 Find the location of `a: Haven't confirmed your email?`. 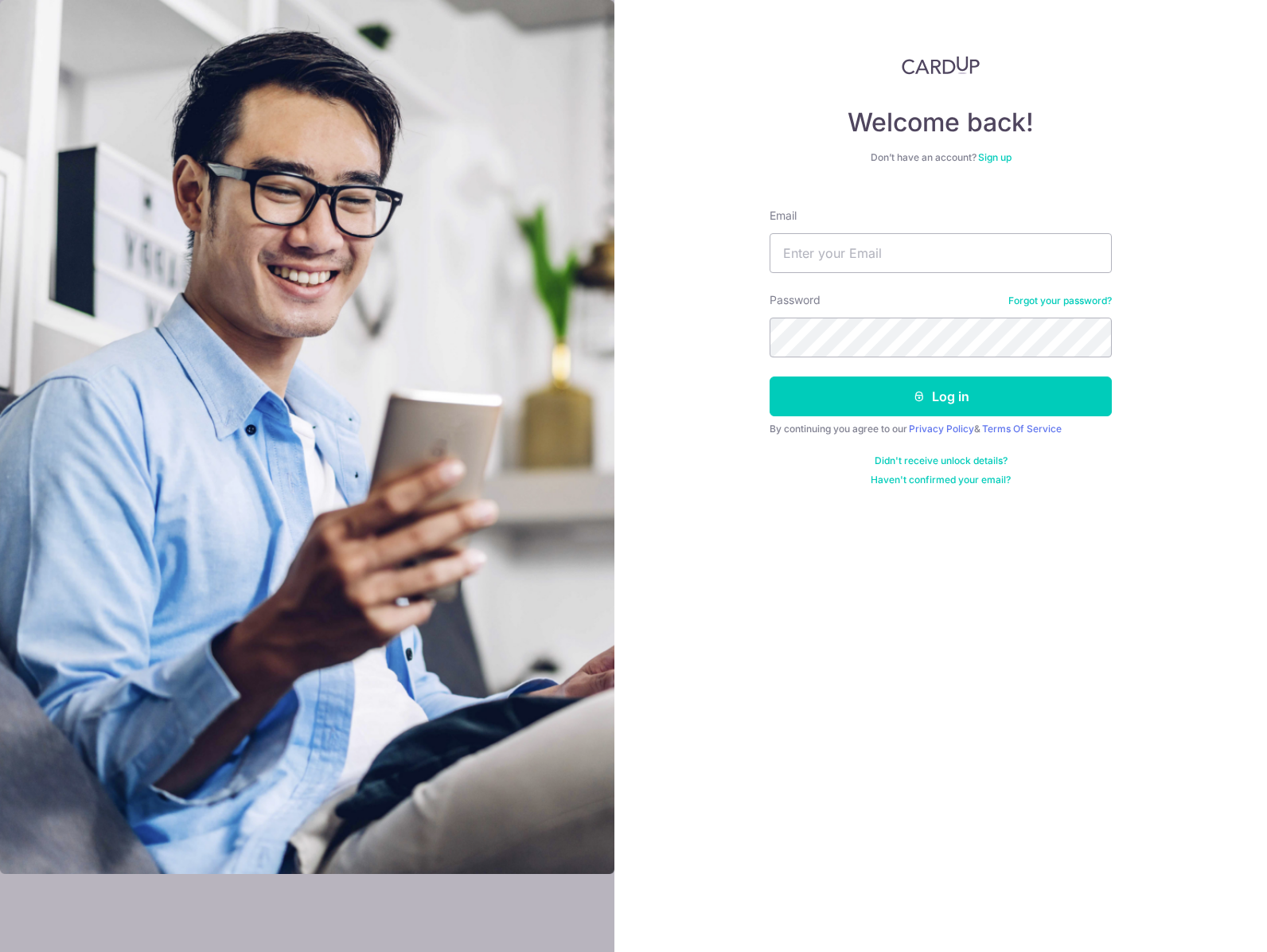

a: Haven't confirmed your email? is located at coordinates (941, 480).